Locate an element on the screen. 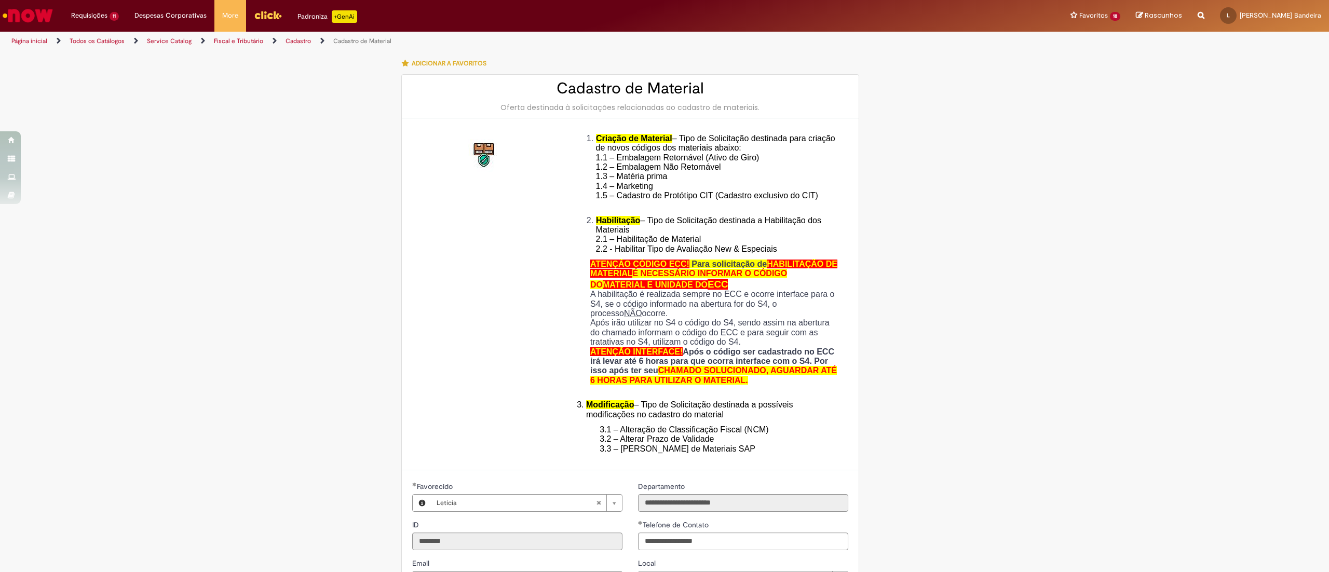 The height and width of the screenshot is (572, 1329). u: NÃO is located at coordinates (633, 313).